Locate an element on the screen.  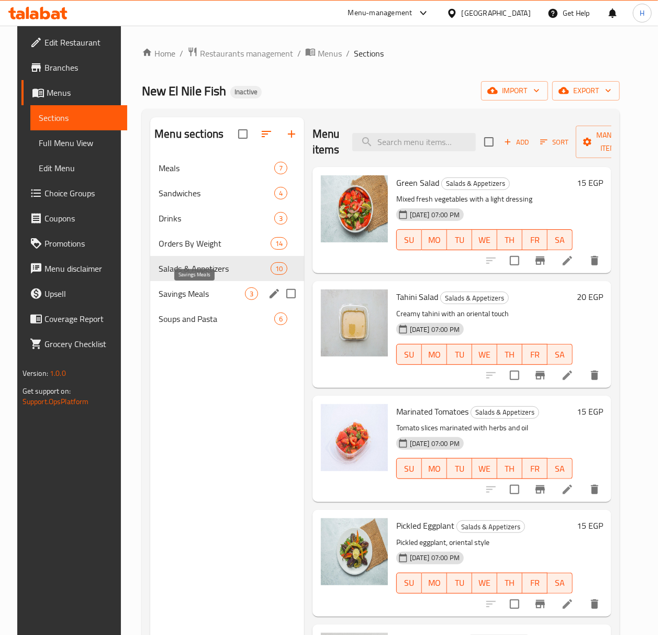
div: Salads & Appetizers is located at coordinates (491, 527).